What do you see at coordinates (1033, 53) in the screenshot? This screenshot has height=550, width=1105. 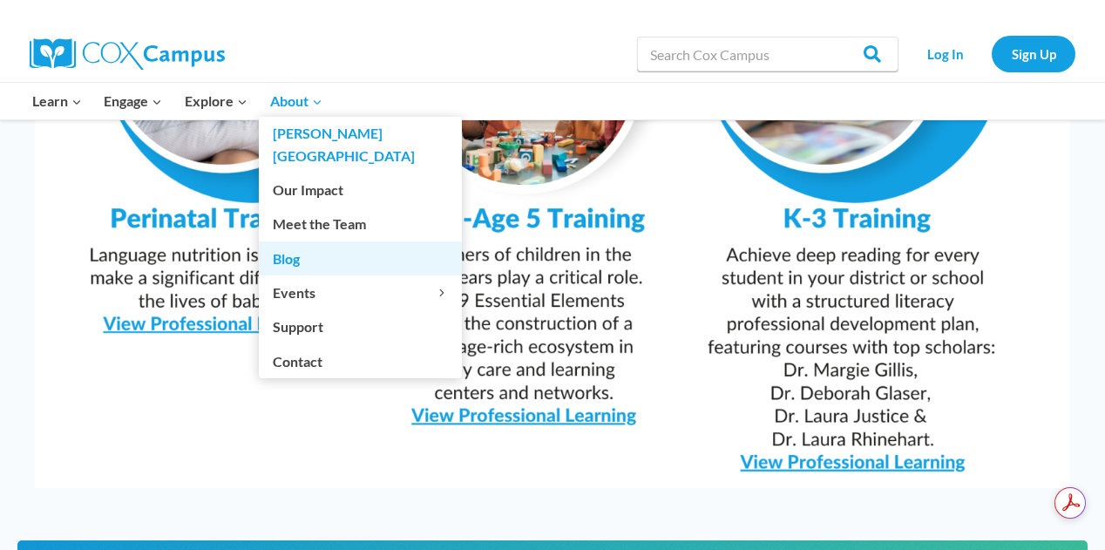 I see `a: Sign Up` at bounding box center [1033, 53].